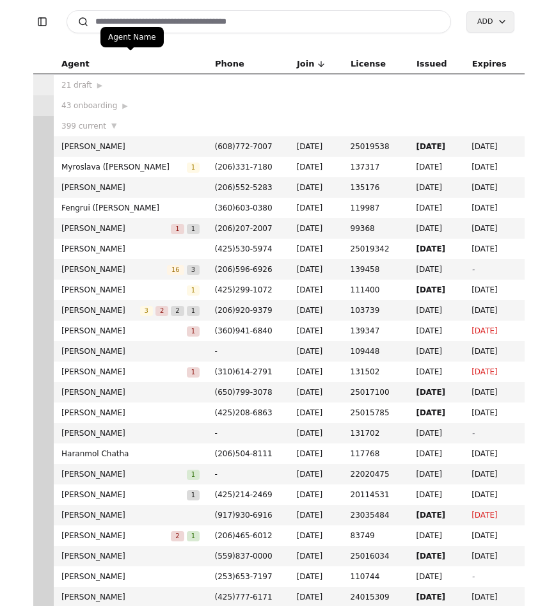  What do you see at coordinates (376, 290) in the screenshot?
I see `span: 111400` at bounding box center [376, 290].